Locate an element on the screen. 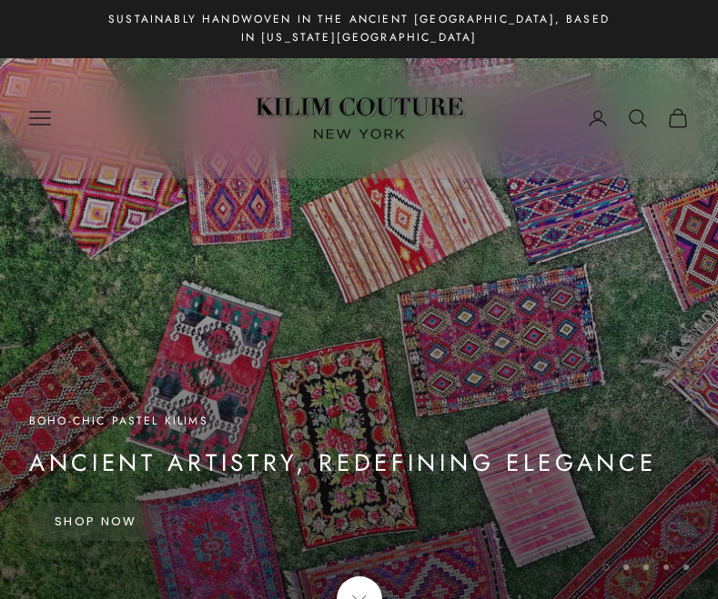 Image resolution: width=718 pixels, height=599 pixels. a: Shop Now is located at coordinates (95, 522).